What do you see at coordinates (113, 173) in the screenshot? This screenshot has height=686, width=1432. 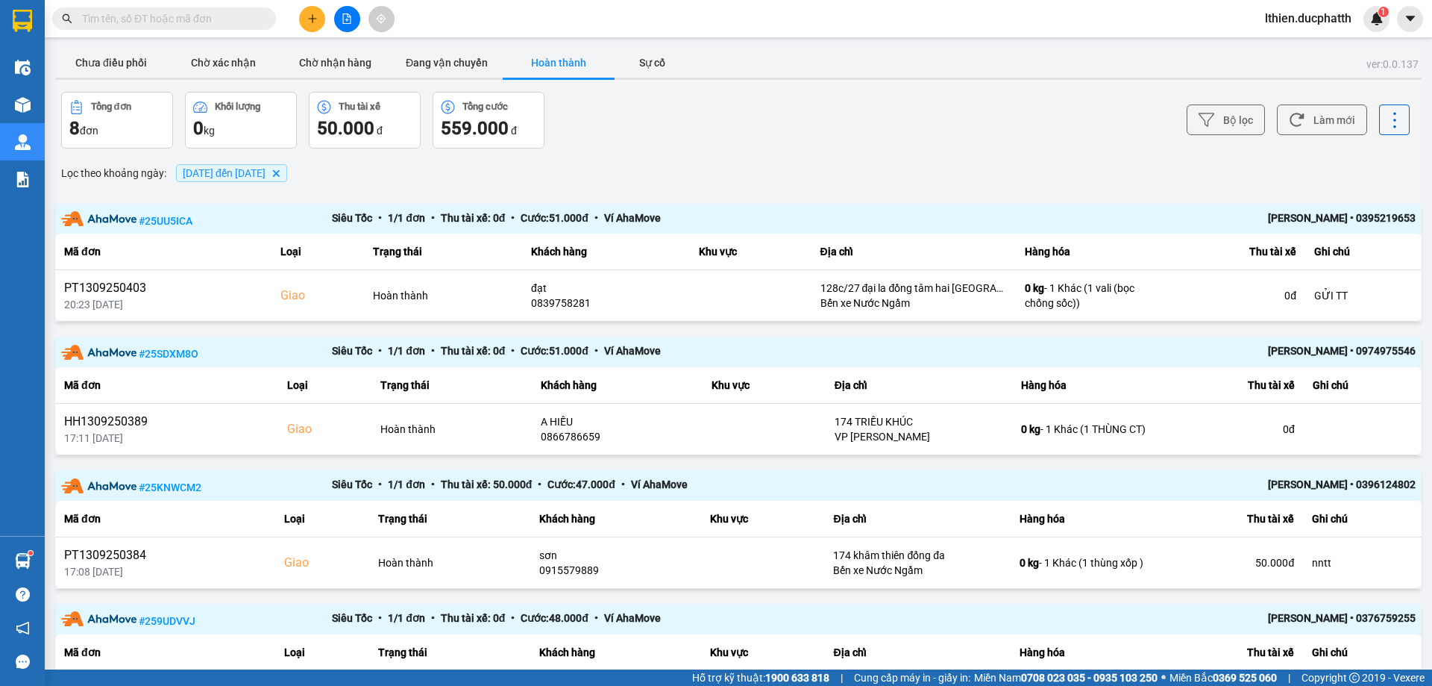 I see `span: Lọc theo khoảng ngày :` at bounding box center [113, 173].